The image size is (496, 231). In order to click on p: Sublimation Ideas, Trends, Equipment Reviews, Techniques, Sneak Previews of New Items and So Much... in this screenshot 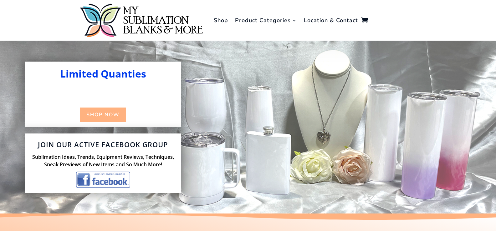, I will do `click(103, 161)`.